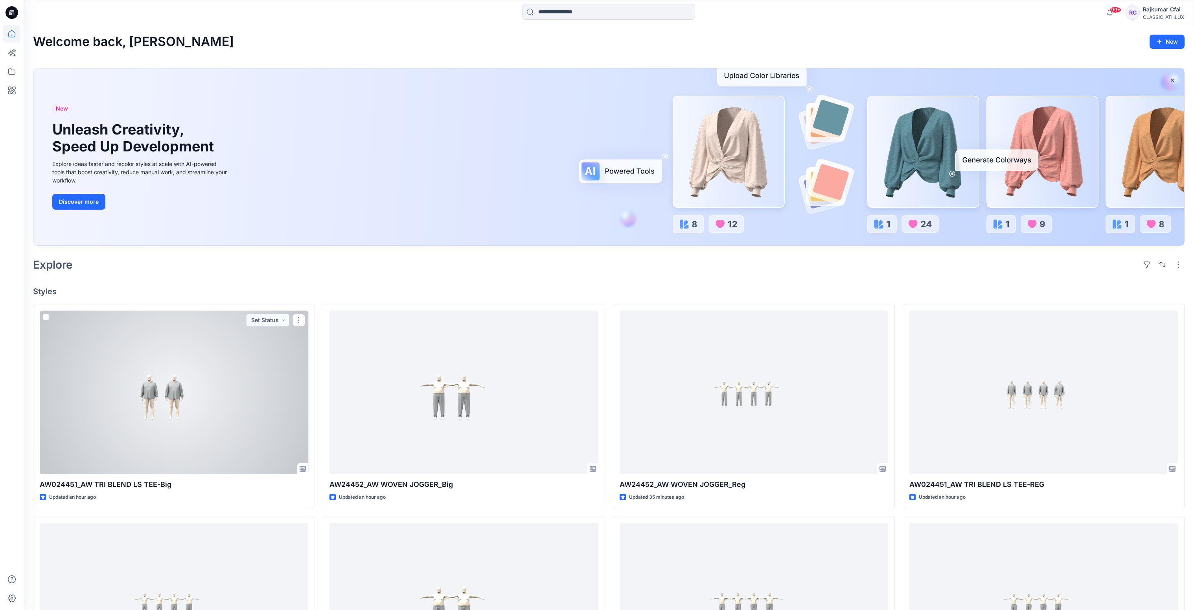 The height and width of the screenshot is (610, 1194). Describe the element at coordinates (1115, 10) in the screenshot. I see `span: 99+` at that location.